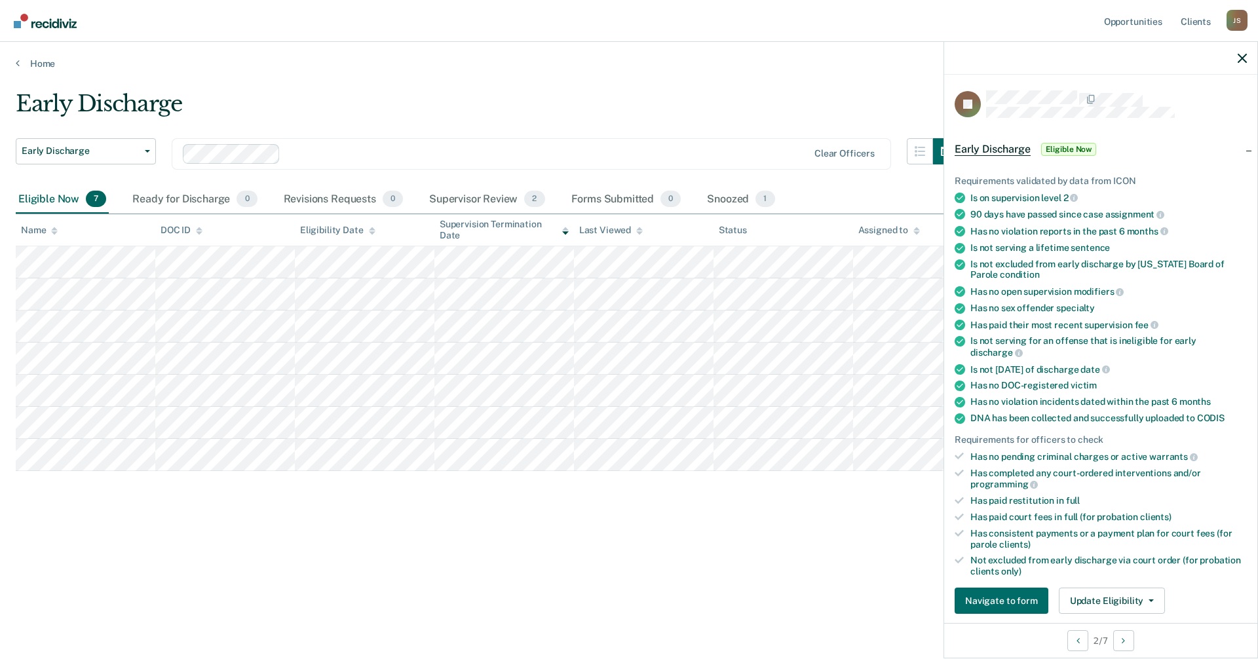 Image resolution: width=1258 pixels, height=659 pixels. Describe the element at coordinates (765, 199) in the screenshot. I see `span: 1` at that location.